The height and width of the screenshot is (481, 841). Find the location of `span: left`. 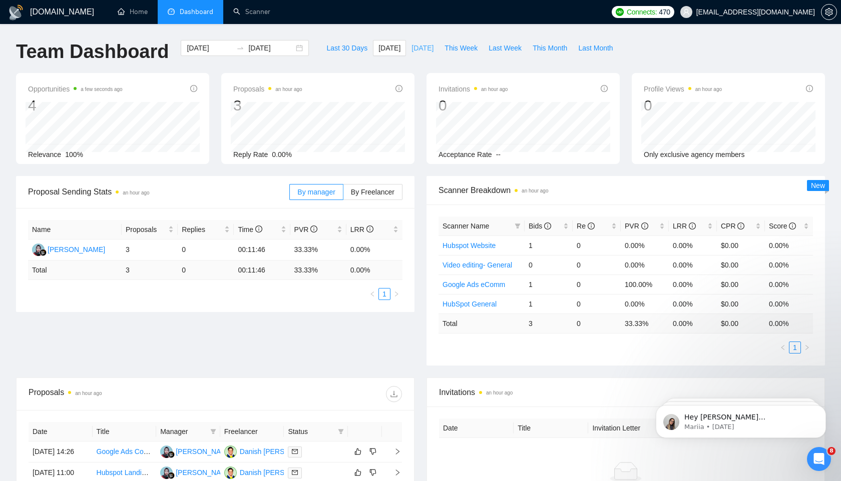

span: left is located at coordinates (783, 348).